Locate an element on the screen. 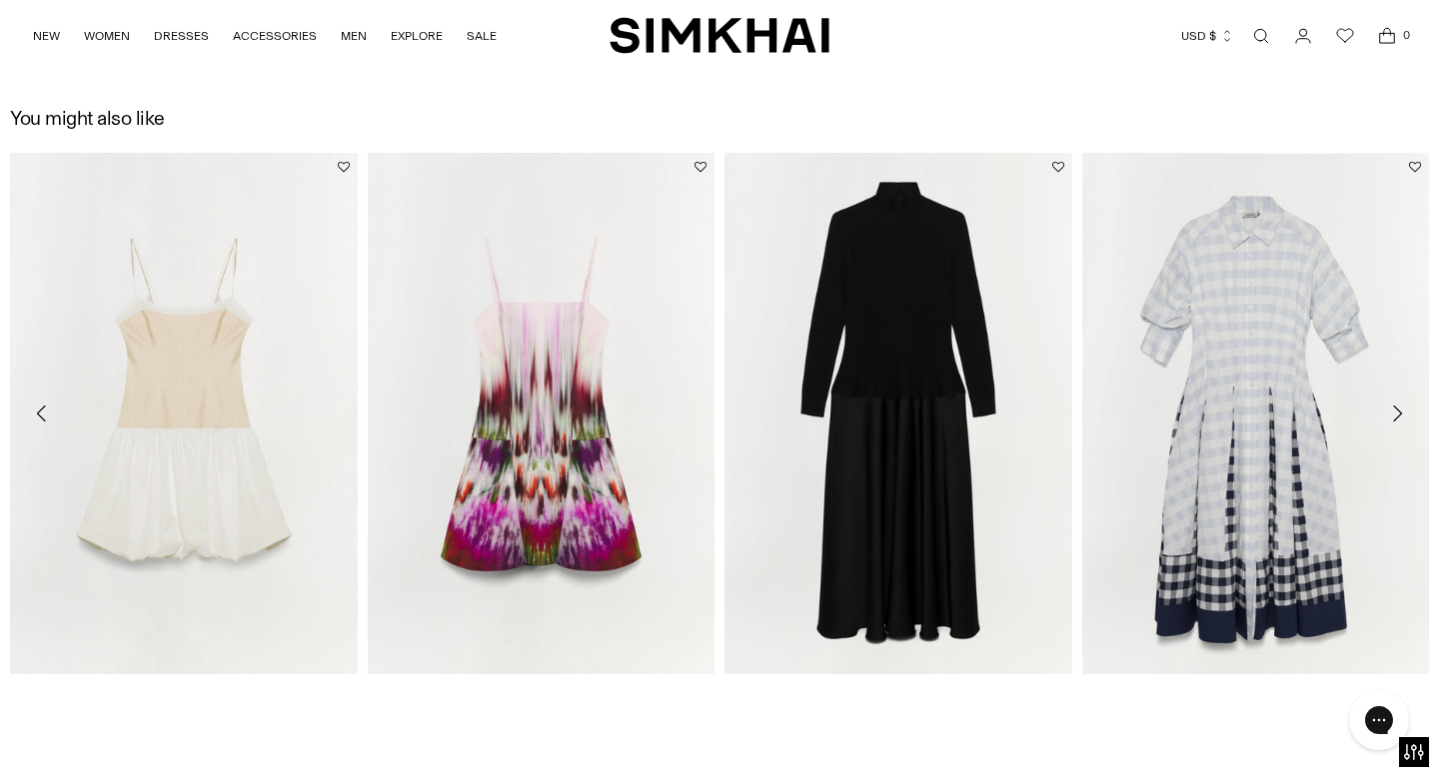 The image size is (1439, 777). button: USD $ is located at coordinates (1207, 36).